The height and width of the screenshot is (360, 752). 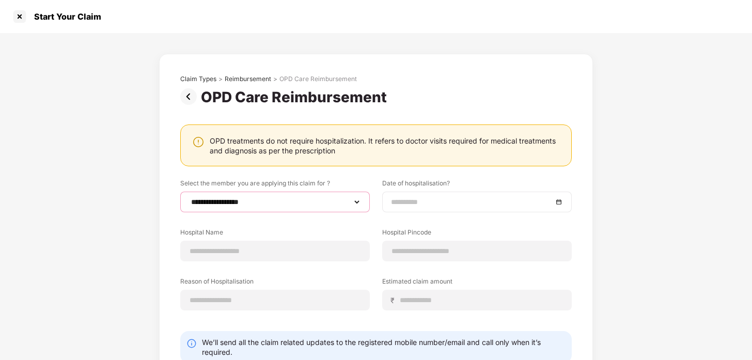 I want to click on img: svg+xml;base64,PHN2ZyBpZD0iUHJldi0zMngzMiIgeG1sbnM9Imh0dHA6Ly93d3cudzMub3JnLzIwMDAvc3ZnIiB3aWR0aD..., so click(x=191, y=97).